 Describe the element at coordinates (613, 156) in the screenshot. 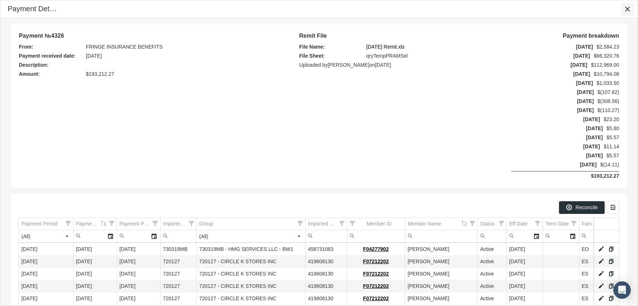

I see `span: $5.57` at that location.